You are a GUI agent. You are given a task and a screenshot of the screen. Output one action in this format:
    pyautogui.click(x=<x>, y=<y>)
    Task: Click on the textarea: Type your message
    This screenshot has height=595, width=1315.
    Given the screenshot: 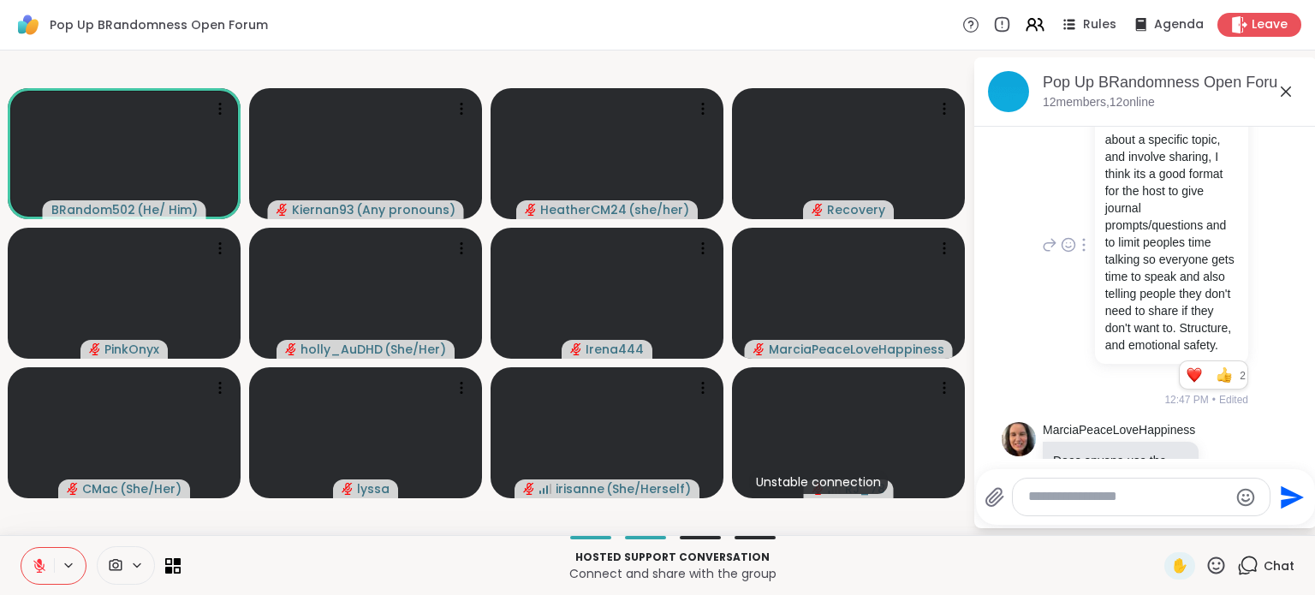 What is the action you would take?
    pyautogui.click(x=1128, y=497)
    